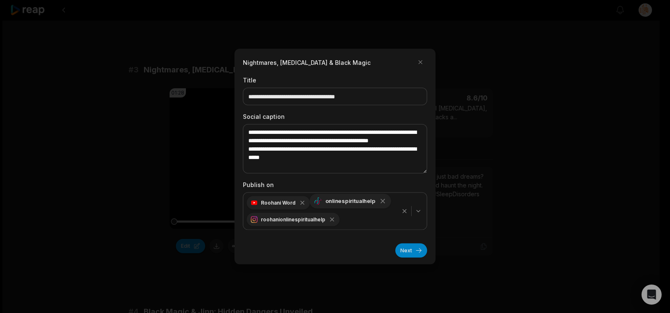  I want to click on label: Social caption, so click(335, 116).